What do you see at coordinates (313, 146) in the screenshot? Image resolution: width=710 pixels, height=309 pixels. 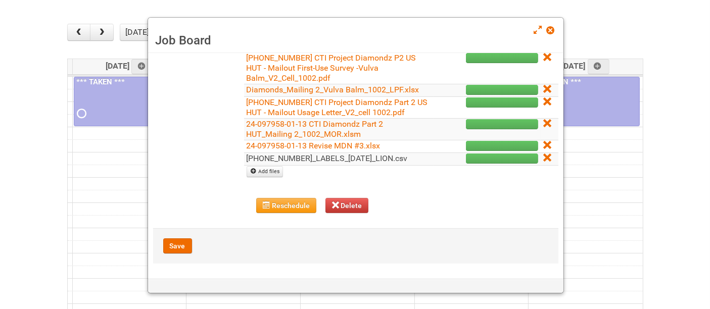 I see `a: 24-097958-01-13 Revise MDN #3.xlsx` at bounding box center [313, 146].